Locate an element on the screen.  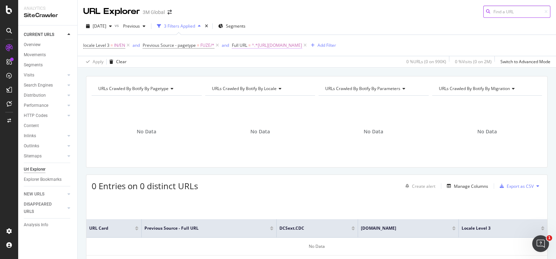
a: Performance is located at coordinates (44, 106).